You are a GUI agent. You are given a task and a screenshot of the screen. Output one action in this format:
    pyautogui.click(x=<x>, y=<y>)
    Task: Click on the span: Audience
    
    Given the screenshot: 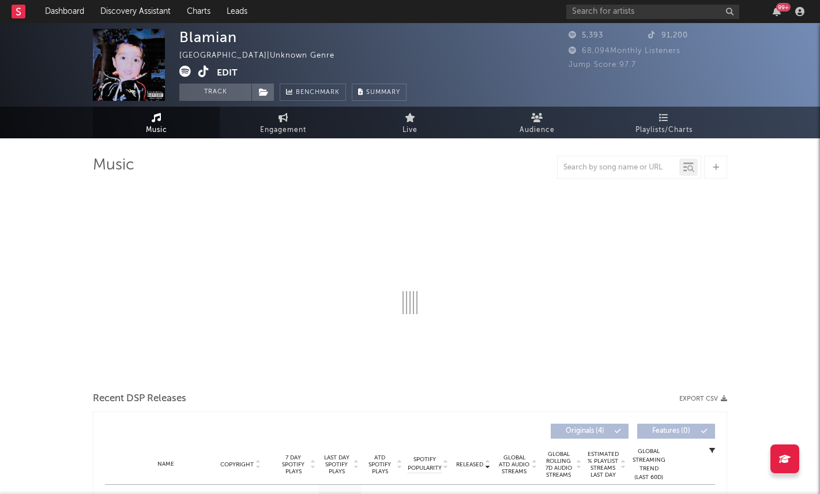 What is the action you would take?
    pyautogui.click(x=537, y=130)
    